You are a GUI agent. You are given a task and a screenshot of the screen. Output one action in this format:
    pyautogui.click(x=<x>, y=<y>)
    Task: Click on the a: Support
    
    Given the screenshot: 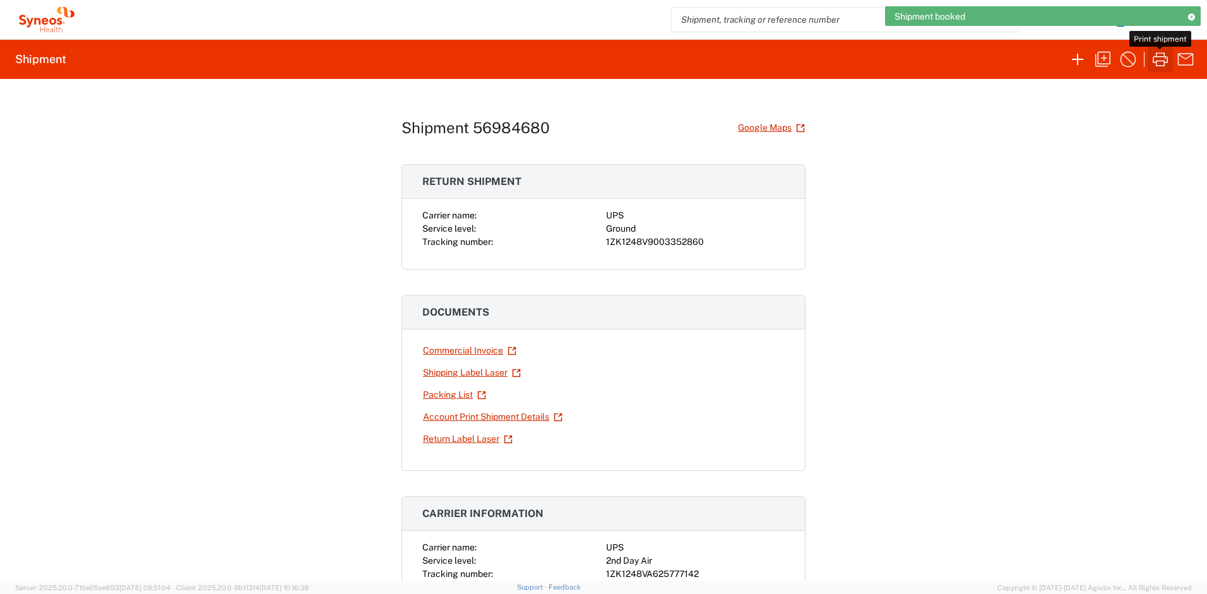 What is the action you would take?
    pyautogui.click(x=533, y=587)
    